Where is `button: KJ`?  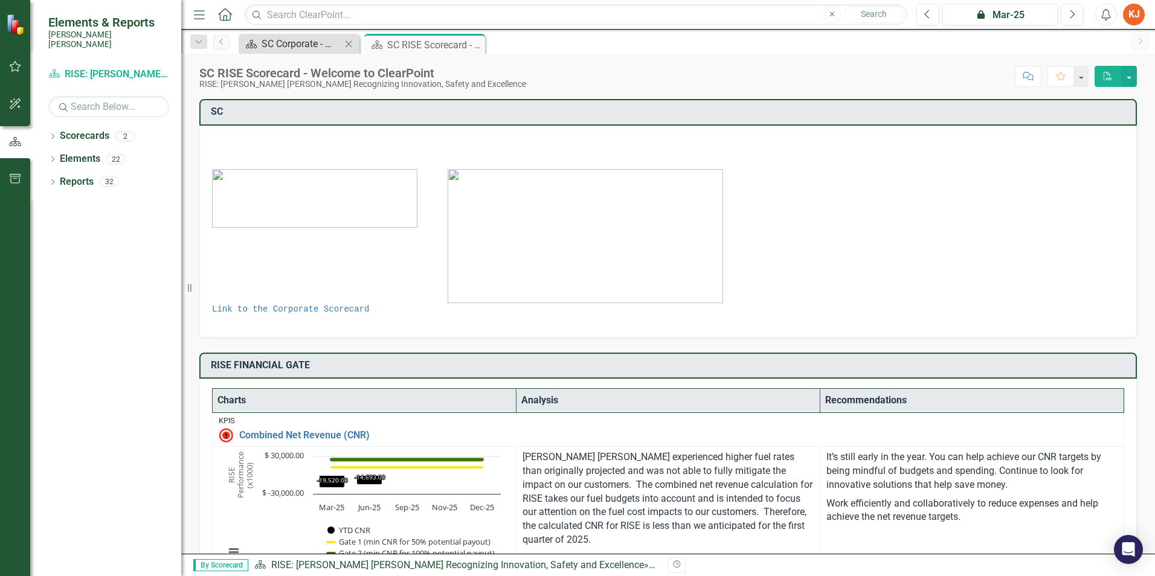 button: KJ is located at coordinates (1134, 14).